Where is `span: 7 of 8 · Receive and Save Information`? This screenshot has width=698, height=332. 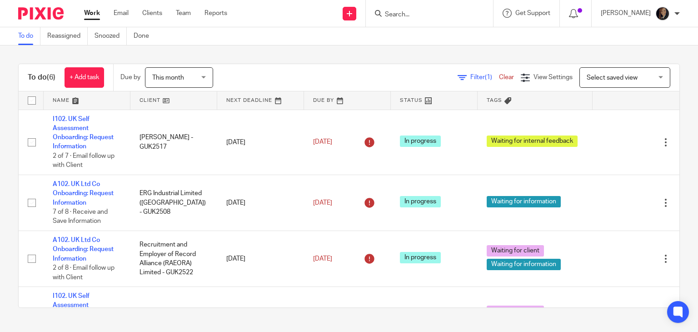 span: 7 of 8 · Receive and Save Information is located at coordinates (80, 216).